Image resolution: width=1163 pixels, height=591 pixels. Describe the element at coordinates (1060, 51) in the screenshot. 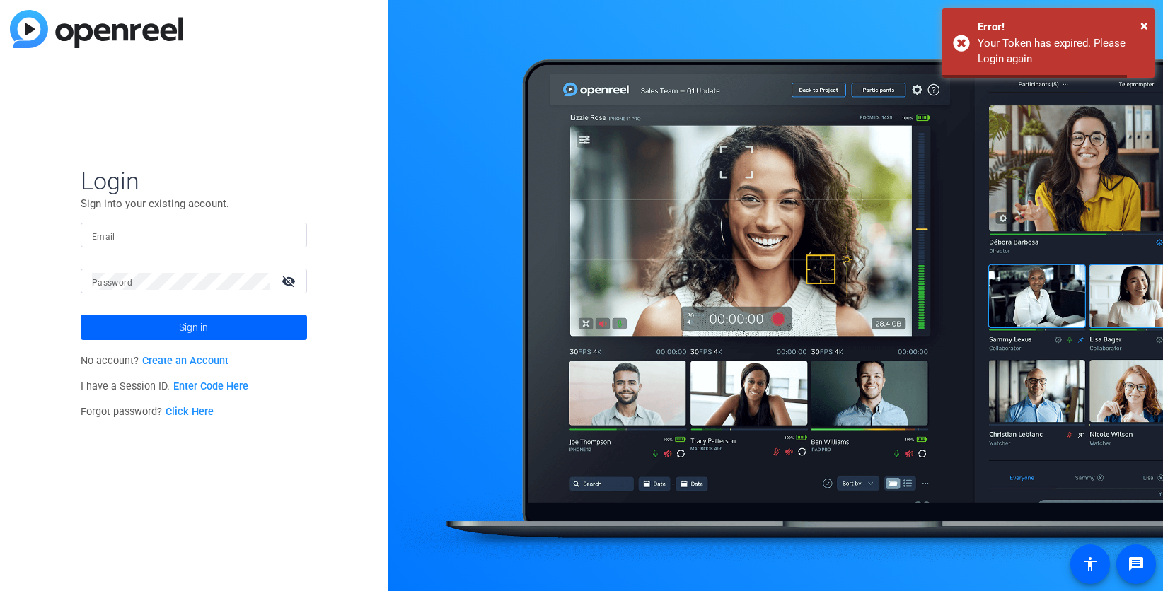

I see `div: Your Token has expired. Please Login again` at that location.